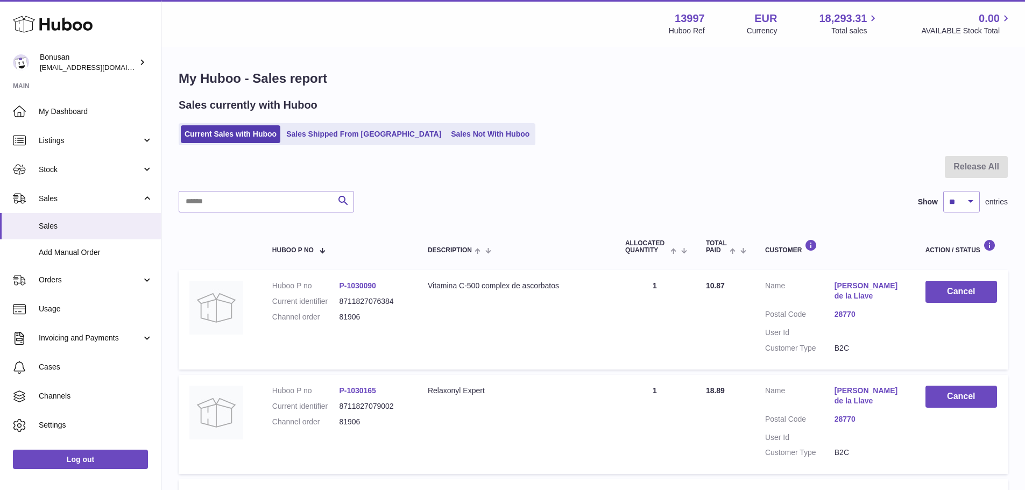 The width and height of the screenshot is (1025, 490). What do you see at coordinates (230, 134) in the screenshot?
I see `a: Current Sales with Huboo` at bounding box center [230, 134].